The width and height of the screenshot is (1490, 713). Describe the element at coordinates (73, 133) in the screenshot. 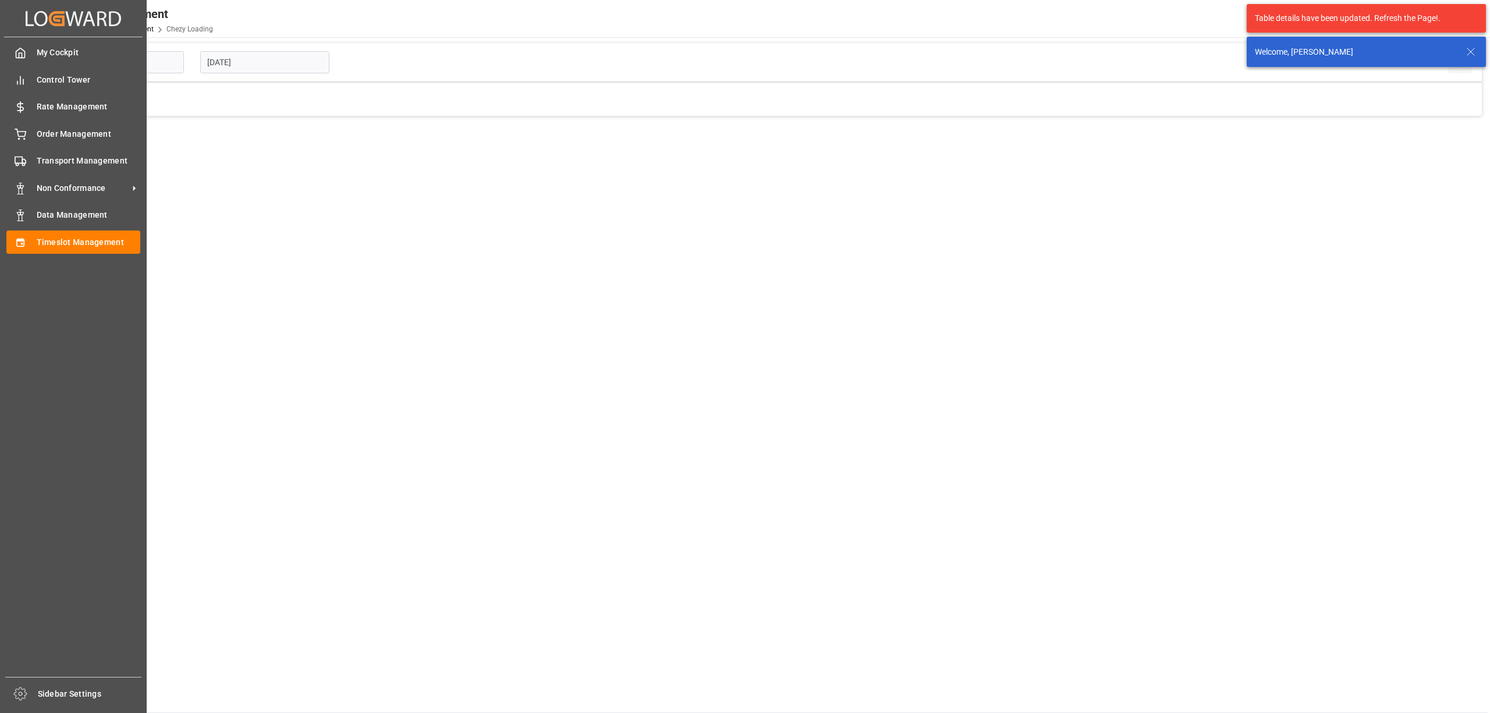

I see `a: Order Management` at that location.